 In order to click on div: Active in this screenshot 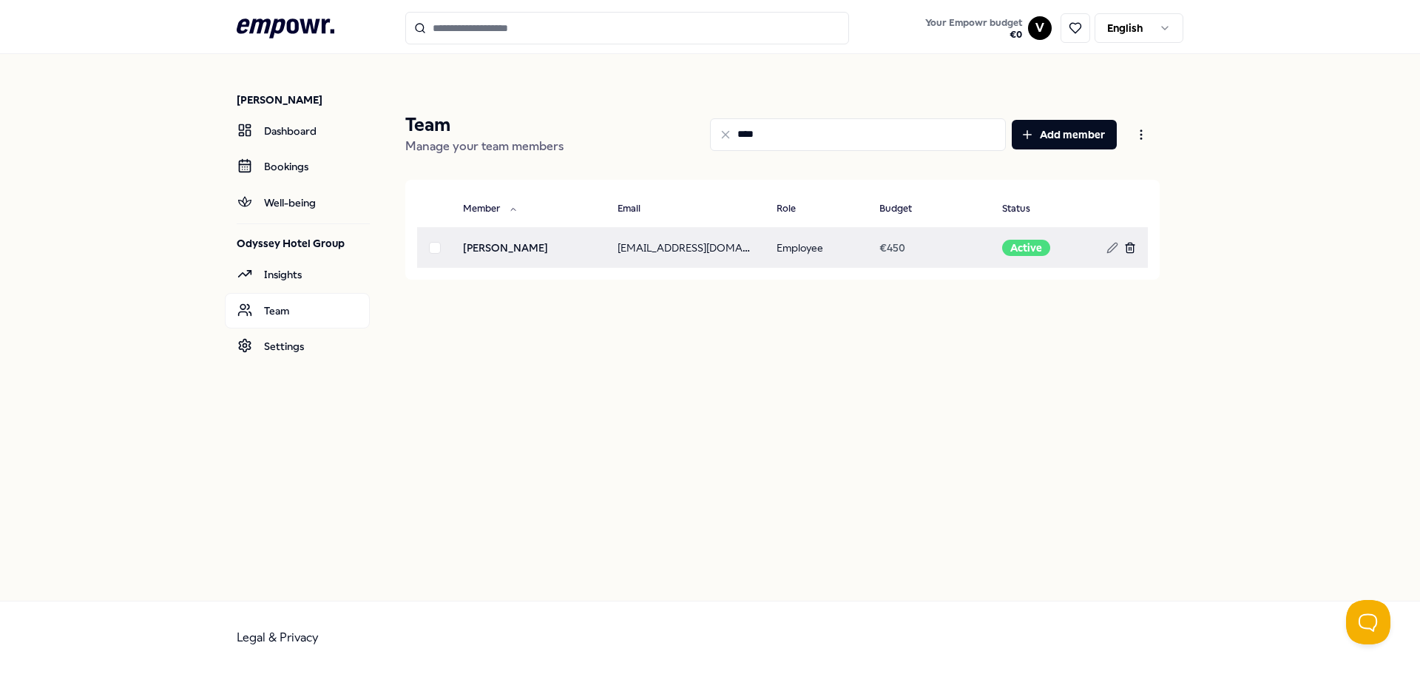, I will do `click(1026, 248)`.